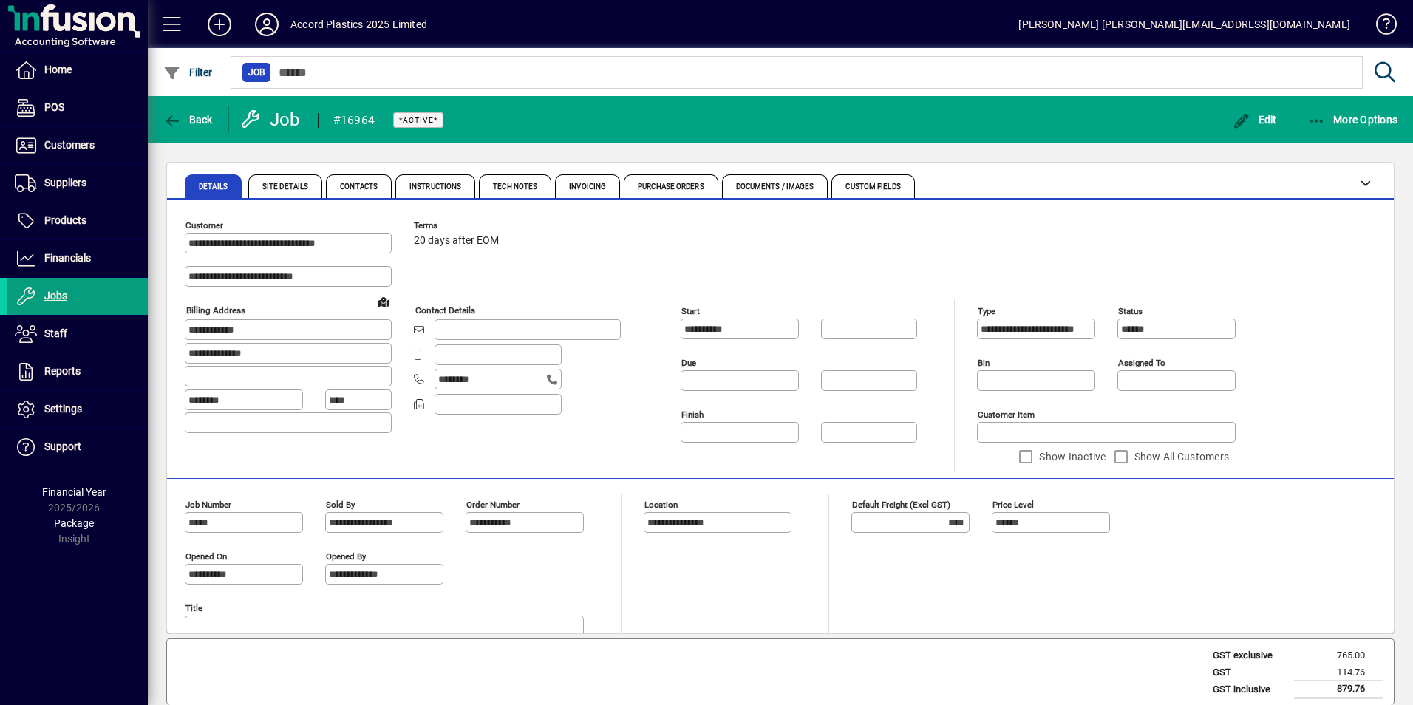 The height and width of the screenshot is (705, 1413). I want to click on span: Financial Year, so click(74, 492).